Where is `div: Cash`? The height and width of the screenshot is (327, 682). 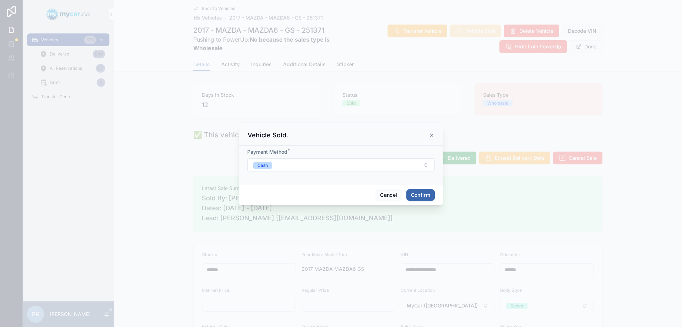
div: Cash is located at coordinates (263, 165).